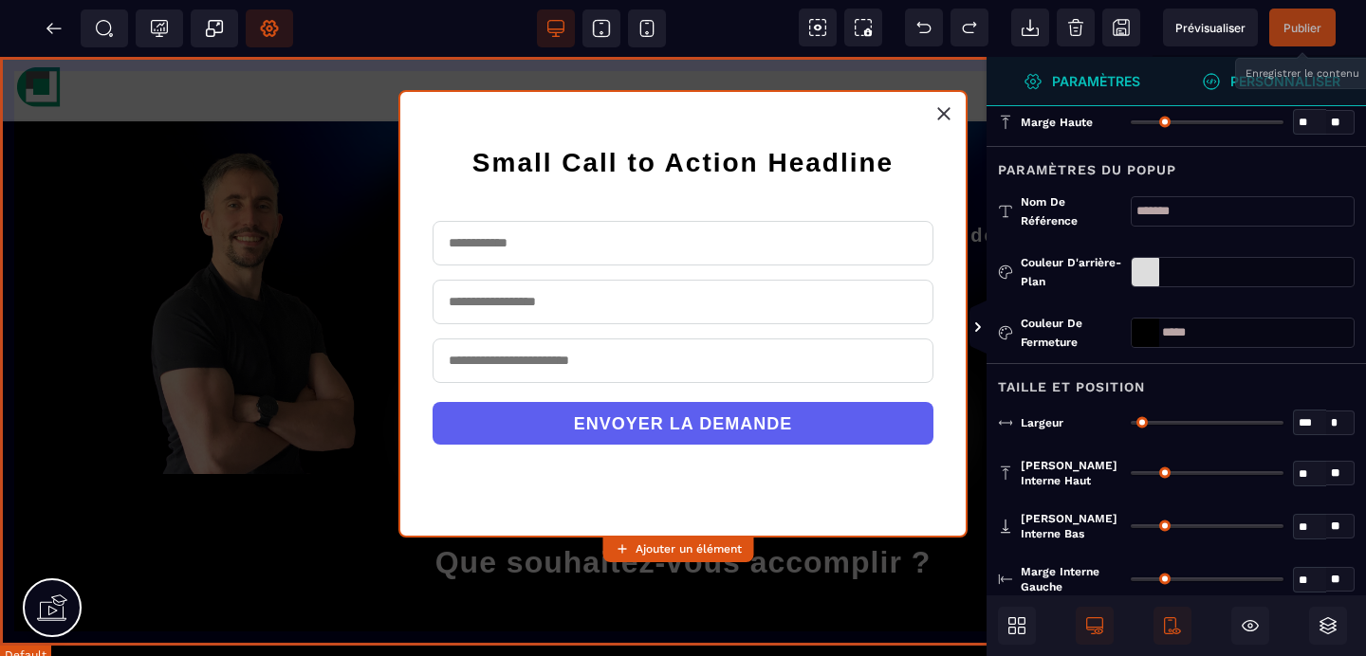 This screenshot has width=1366, height=656. I want to click on div: Couleur de fermeture, so click(1071, 333).